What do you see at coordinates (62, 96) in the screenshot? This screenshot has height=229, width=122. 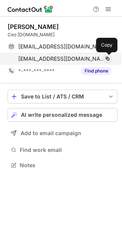 I see `div: Save to List / ATS / CRM` at bounding box center [62, 96].